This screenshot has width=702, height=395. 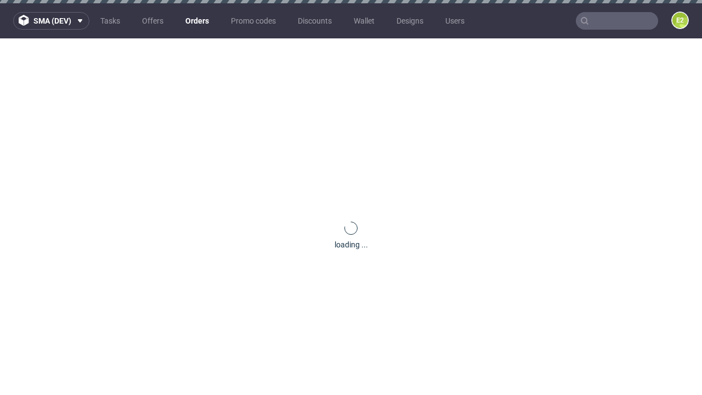 I want to click on a: Tasks, so click(x=110, y=21).